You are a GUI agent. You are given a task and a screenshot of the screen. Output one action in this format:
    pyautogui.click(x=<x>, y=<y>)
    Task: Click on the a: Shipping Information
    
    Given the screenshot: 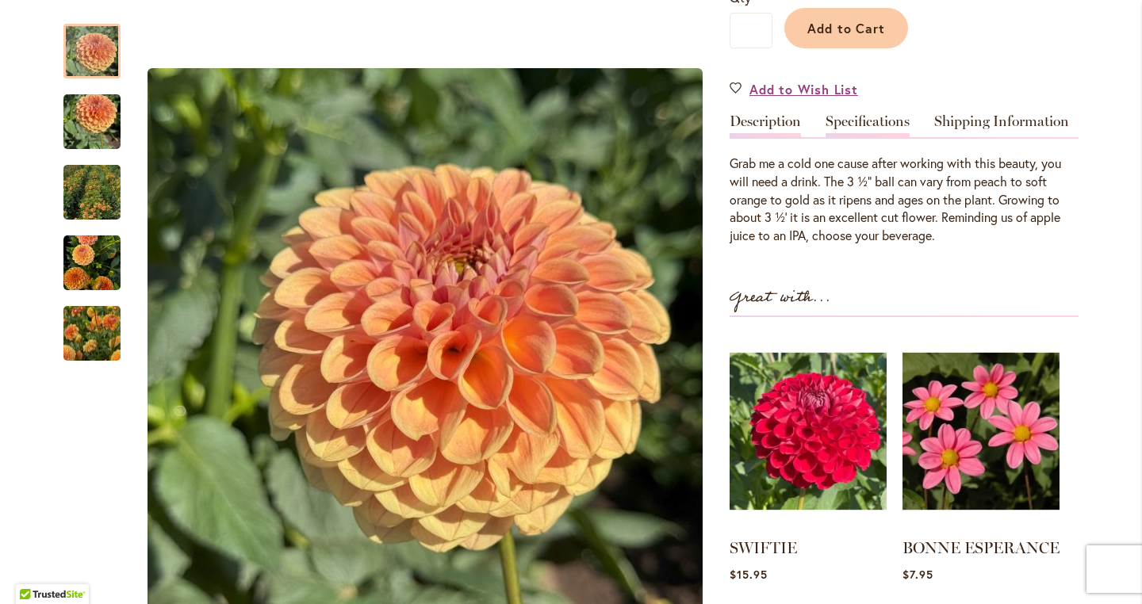 What is the action you would take?
    pyautogui.click(x=1002, y=125)
    